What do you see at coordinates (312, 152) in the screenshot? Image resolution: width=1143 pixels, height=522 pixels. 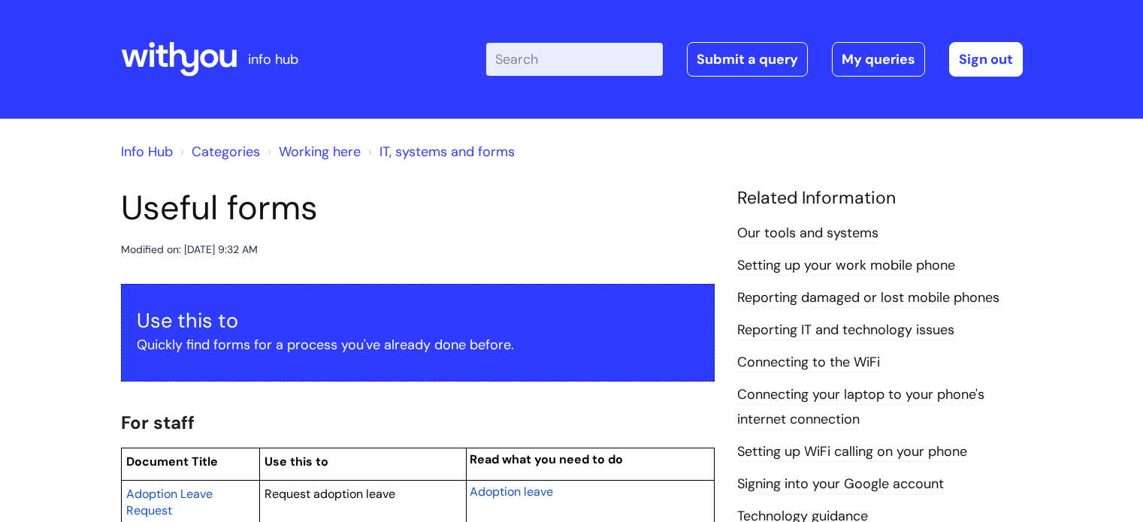 I see `li: Working here` at bounding box center [312, 152].